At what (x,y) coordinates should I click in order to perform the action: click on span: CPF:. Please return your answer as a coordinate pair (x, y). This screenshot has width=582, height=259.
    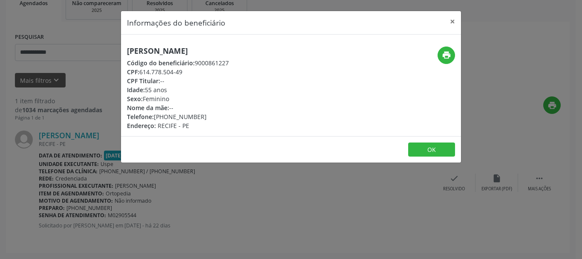
    Looking at the image, I should click on (133, 72).